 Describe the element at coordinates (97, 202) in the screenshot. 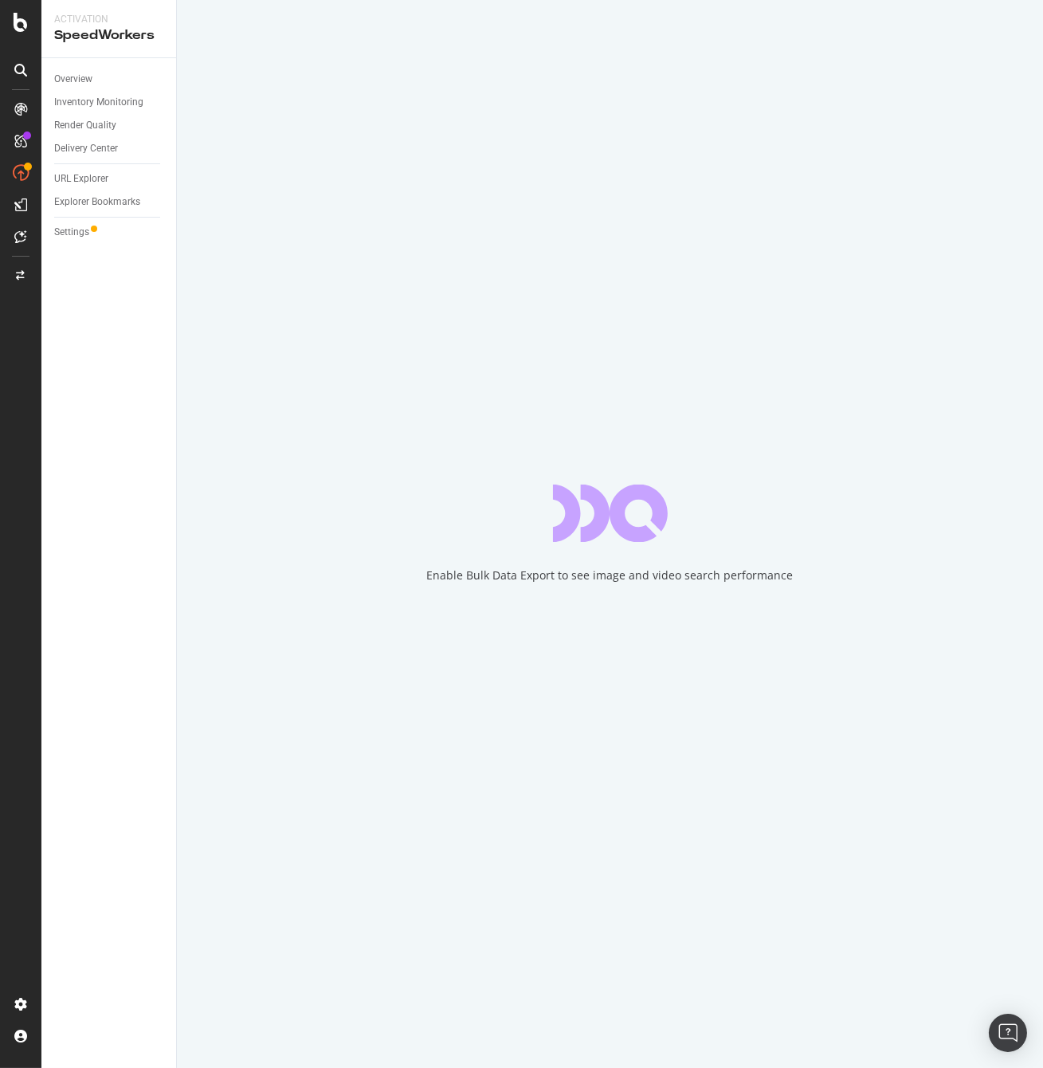

I see `div: Explorer Bookmarks` at that location.